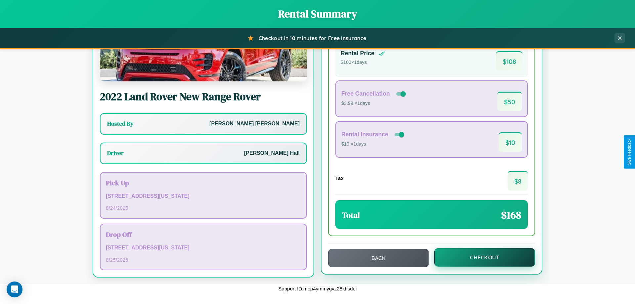 Image resolution: width=635 pixels, height=304 pixels. Describe the element at coordinates (203, 183) in the screenshot. I see `h3: Pick Up` at that location.